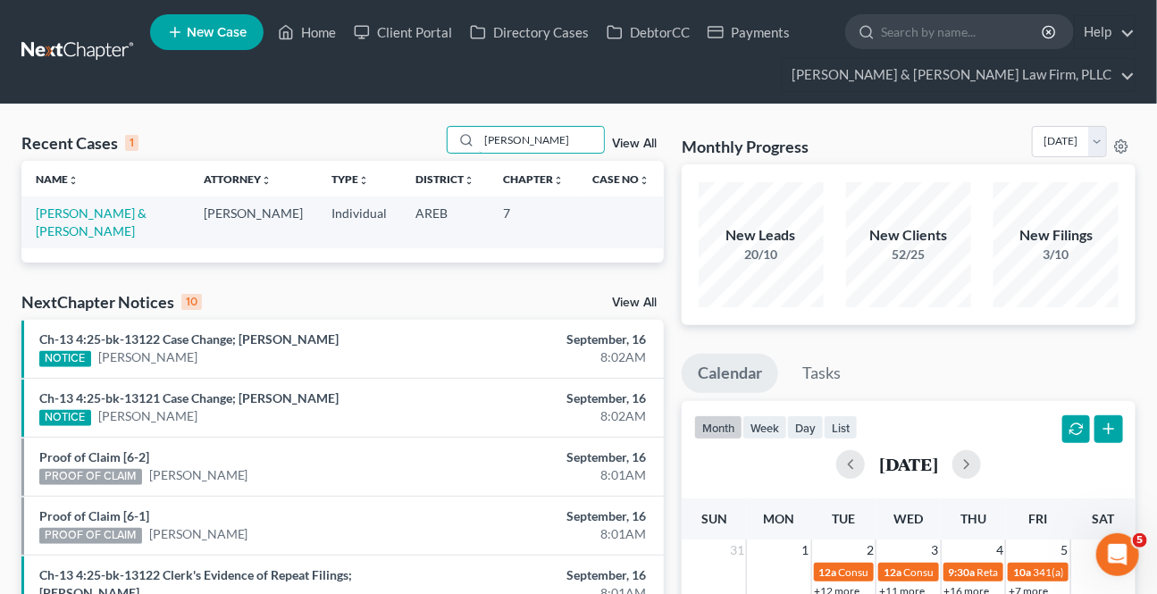  Describe the element at coordinates (529, 32) in the screenshot. I see `a: Directory Cases` at that location.